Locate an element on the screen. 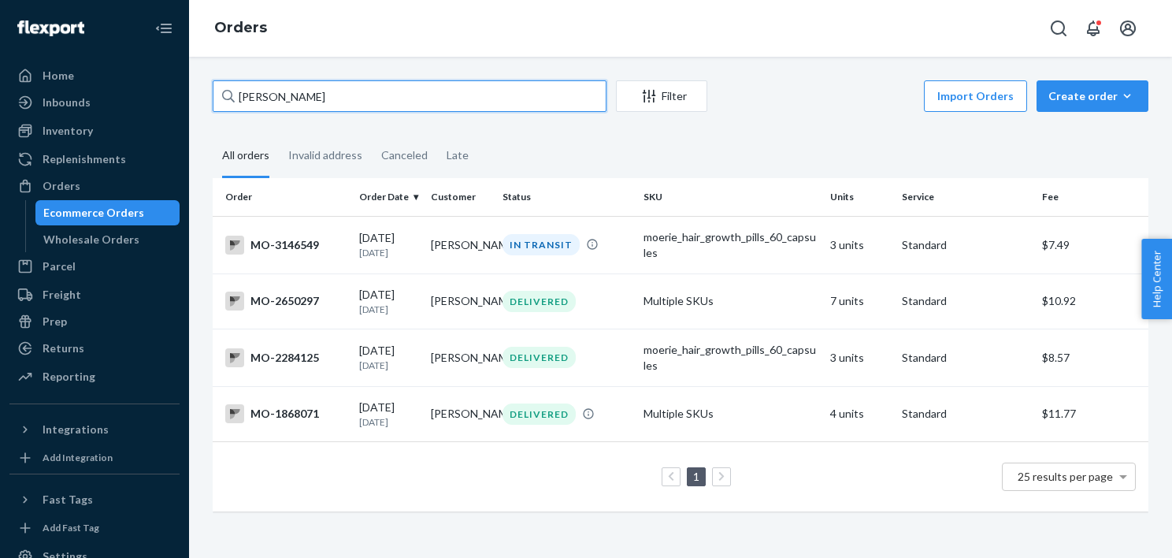  button: Create order is located at coordinates (1093, 96).